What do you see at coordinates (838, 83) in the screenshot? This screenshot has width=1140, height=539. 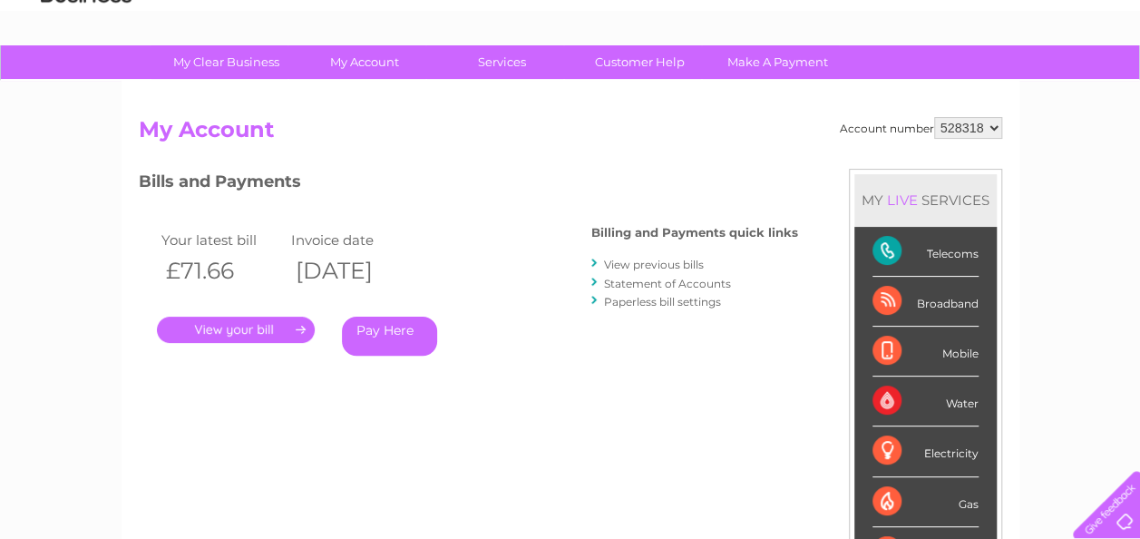 I see `a: Water` at bounding box center [838, 83].